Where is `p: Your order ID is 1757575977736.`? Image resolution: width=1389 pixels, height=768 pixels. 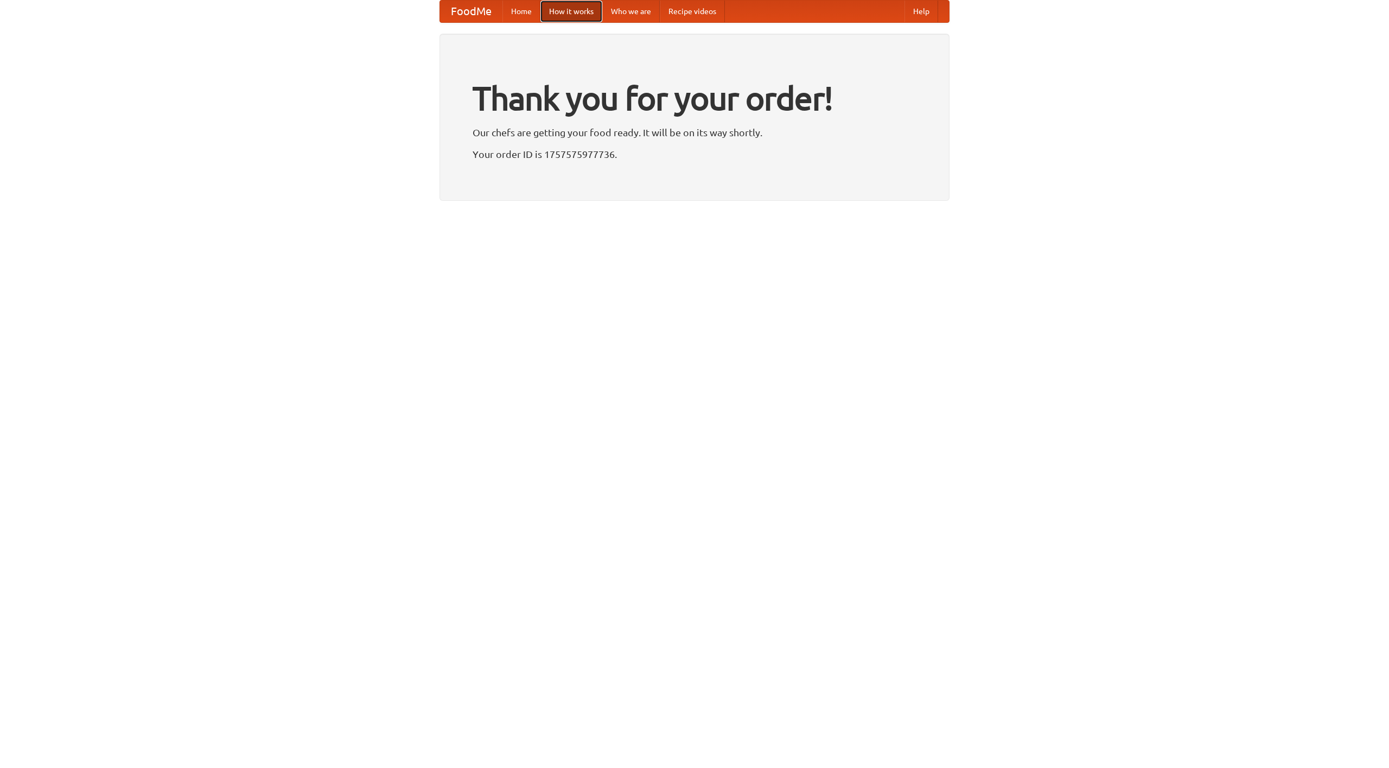 p: Your order ID is 1757575977736. is located at coordinates (694, 154).